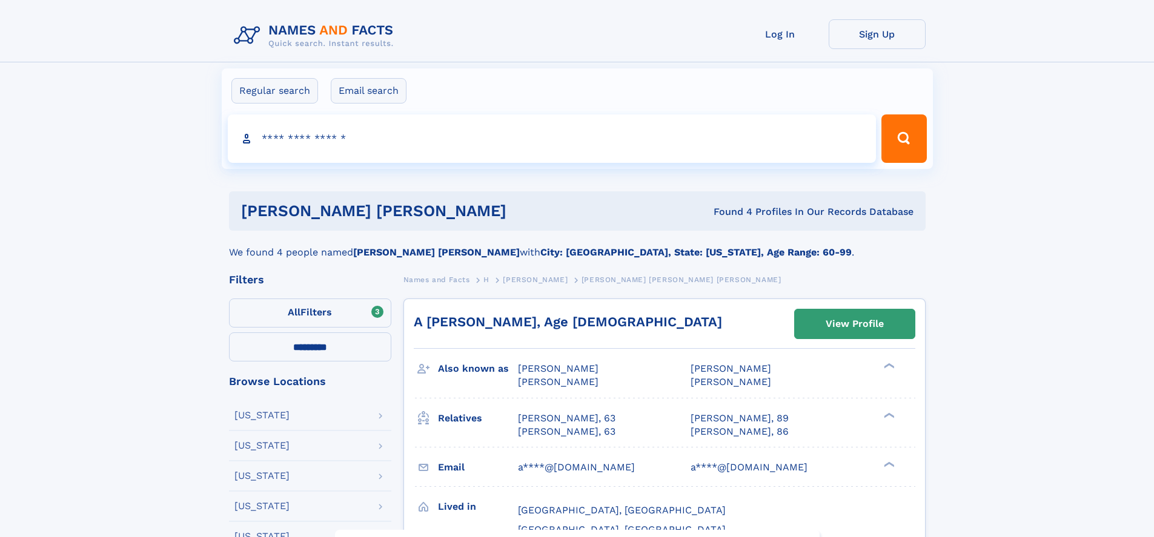 The image size is (1154, 537). Describe the element at coordinates (478, 467) in the screenshot. I see `h3: Email` at that location.